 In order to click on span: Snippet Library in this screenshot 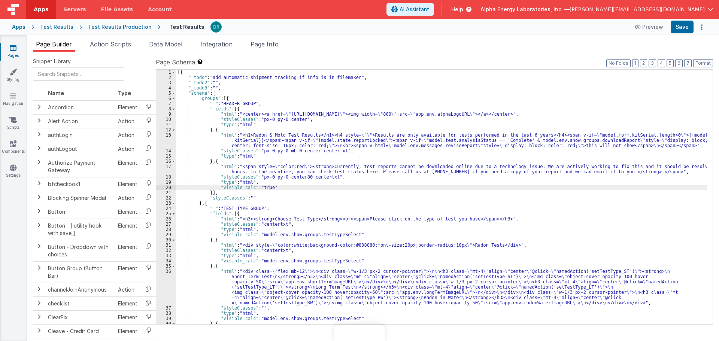, I will do `click(52, 61)`.